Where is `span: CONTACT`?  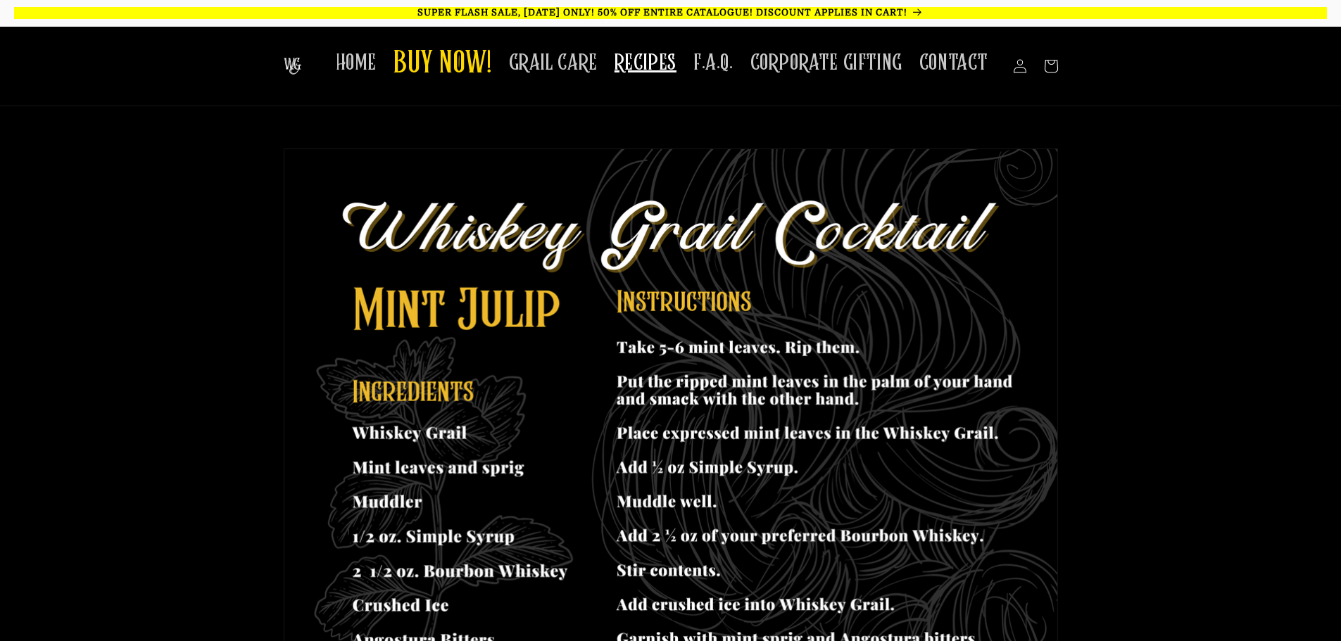
span: CONTACT is located at coordinates (954, 63).